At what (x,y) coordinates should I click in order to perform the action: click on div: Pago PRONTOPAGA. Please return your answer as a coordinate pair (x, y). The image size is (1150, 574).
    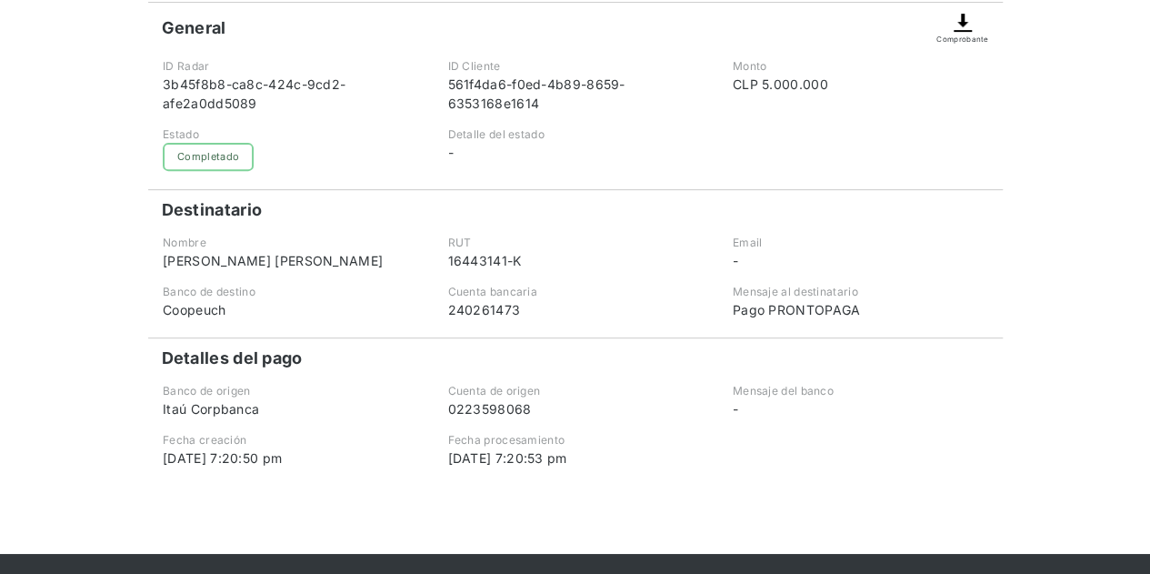
    Looking at the image, I should click on (860, 309).